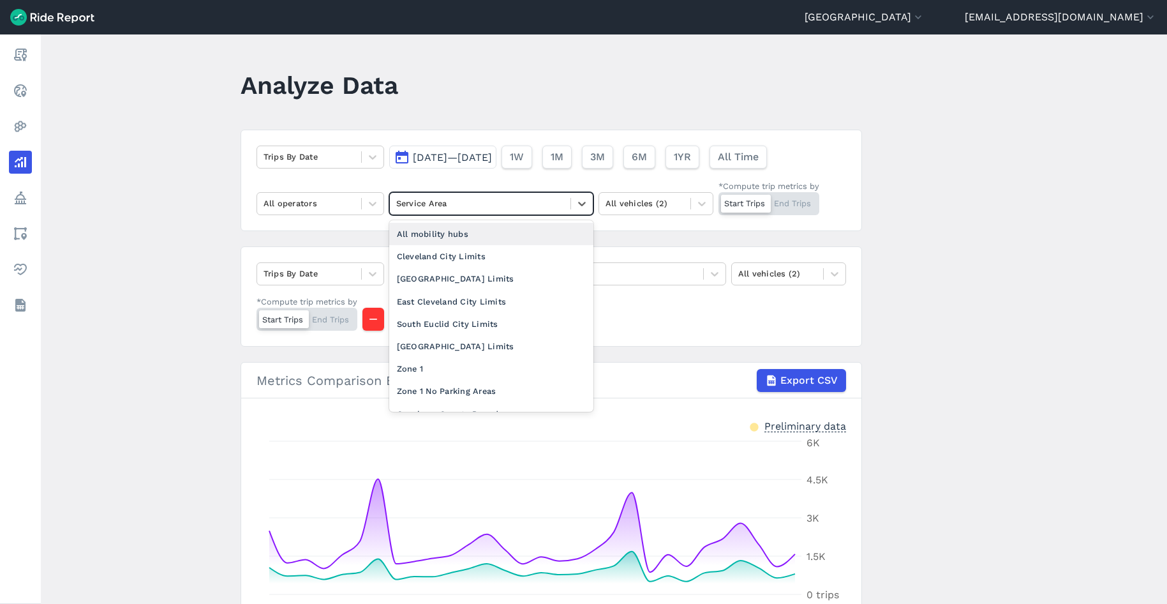  Describe the element at coordinates (816, 556) in the screenshot. I see `tspan: 1.5K` at that location.